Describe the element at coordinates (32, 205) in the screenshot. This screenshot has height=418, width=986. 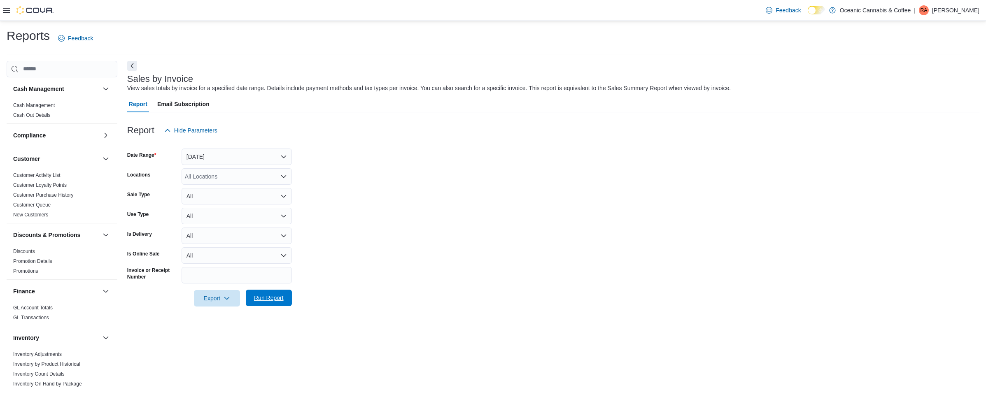
I see `a: Customer Queue` at that location.